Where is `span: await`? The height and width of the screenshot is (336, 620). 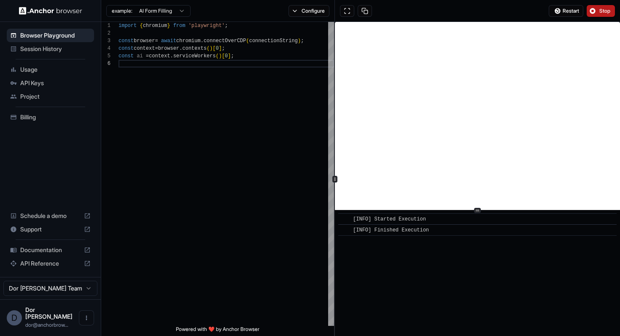 span: await is located at coordinates (169, 41).